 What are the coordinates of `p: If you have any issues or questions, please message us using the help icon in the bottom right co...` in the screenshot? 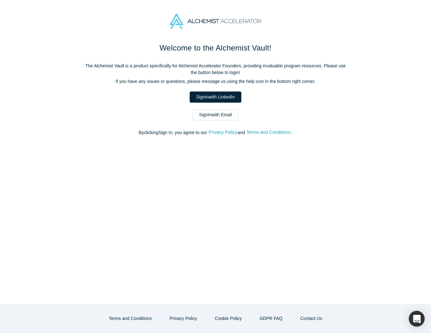 It's located at (216, 81).